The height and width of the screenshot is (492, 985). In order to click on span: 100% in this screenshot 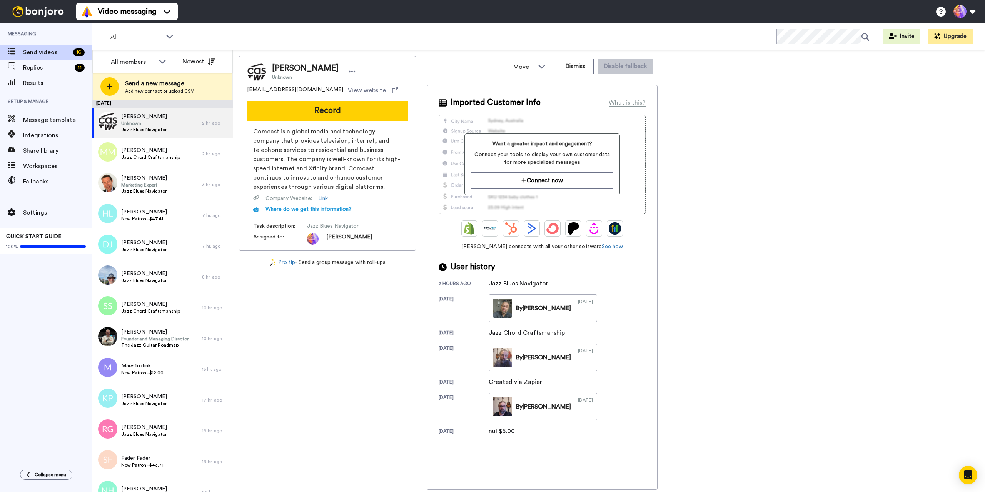, I will do `click(12, 247)`.